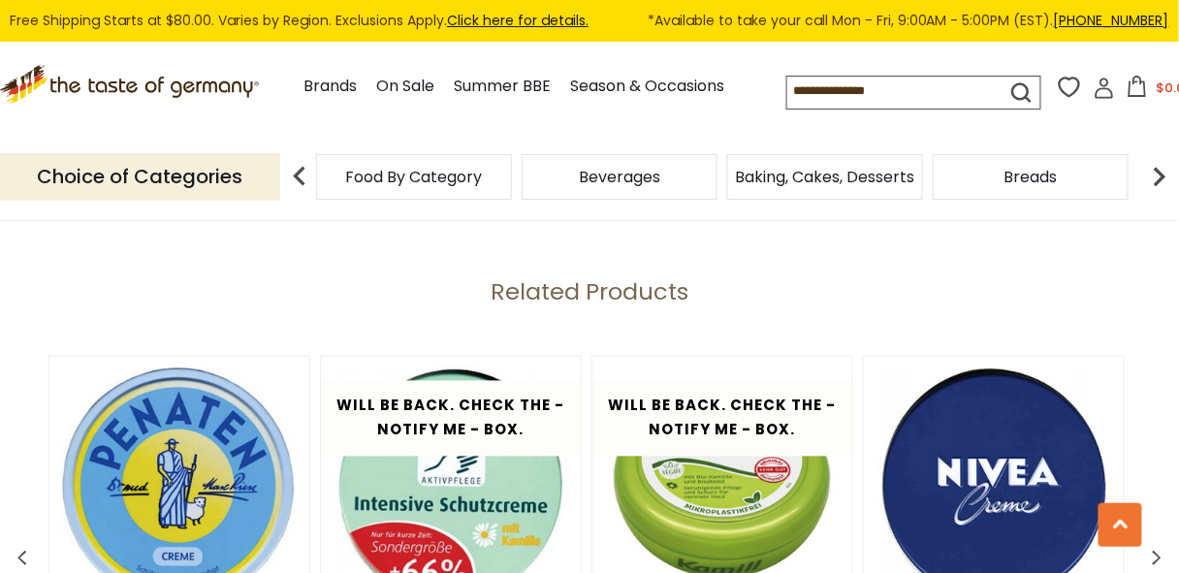 The width and height of the screenshot is (1179, 573). What do you see at coordinates (648, 86) in the screenshot?
I see `a: Season & Occasions` at bounding box center [648, 86].